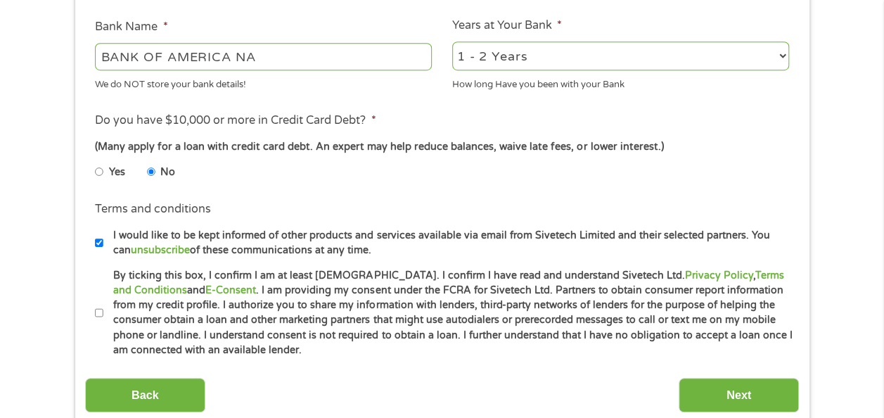 The height and width of the screenshot is (418, 884). Describe the element at coordinates (160, 250) in the screenshot. I see `a: unsubscribe` at that location.